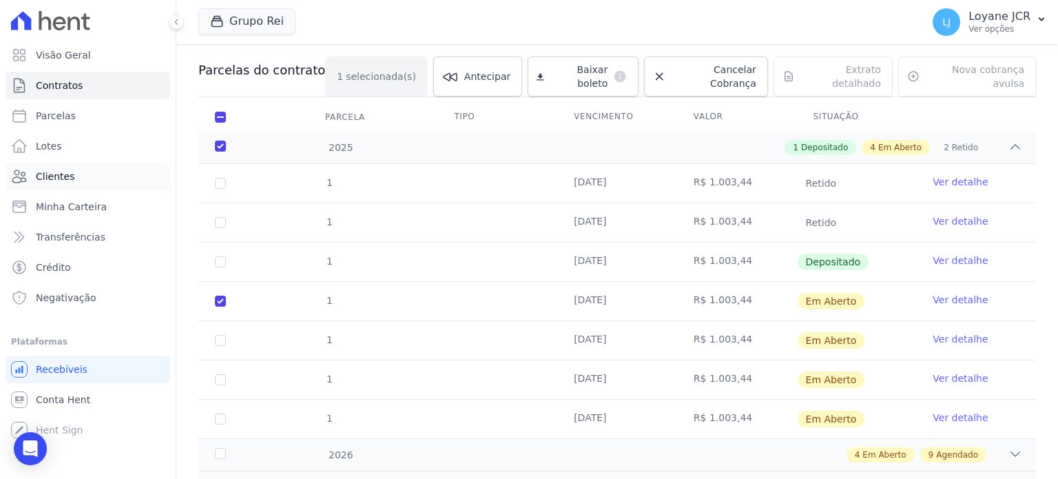 The image size is (1058, 479). What do you see at coordinates (931, 455) in the screenshot?
I see `span: 9` at bounding box center [931, 455].